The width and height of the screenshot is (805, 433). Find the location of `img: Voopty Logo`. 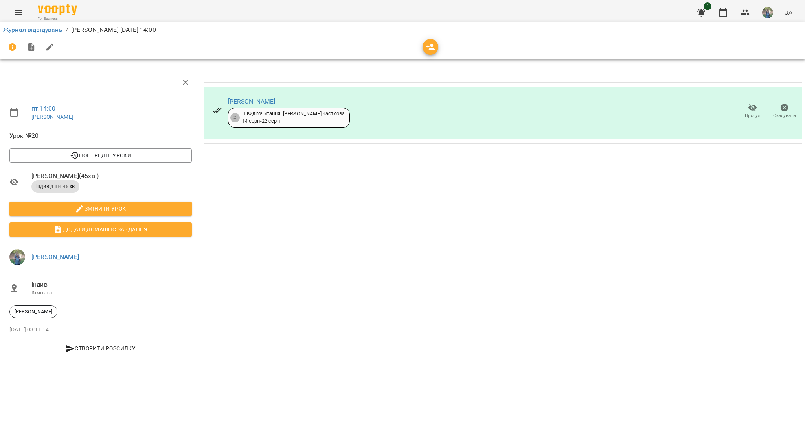

img: Voopty Logo is located at coordinates (57, 9).